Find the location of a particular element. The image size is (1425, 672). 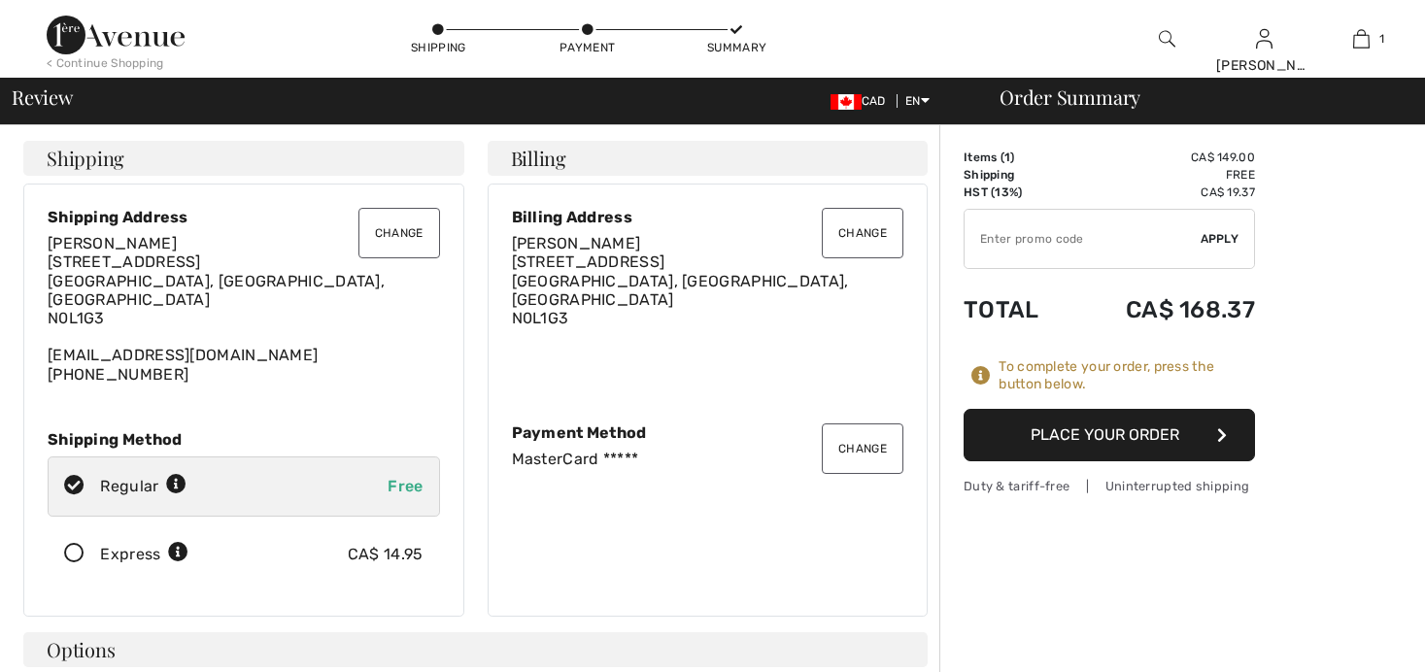

td: CA$ 19.37 is located at coordinates (1163, 192).